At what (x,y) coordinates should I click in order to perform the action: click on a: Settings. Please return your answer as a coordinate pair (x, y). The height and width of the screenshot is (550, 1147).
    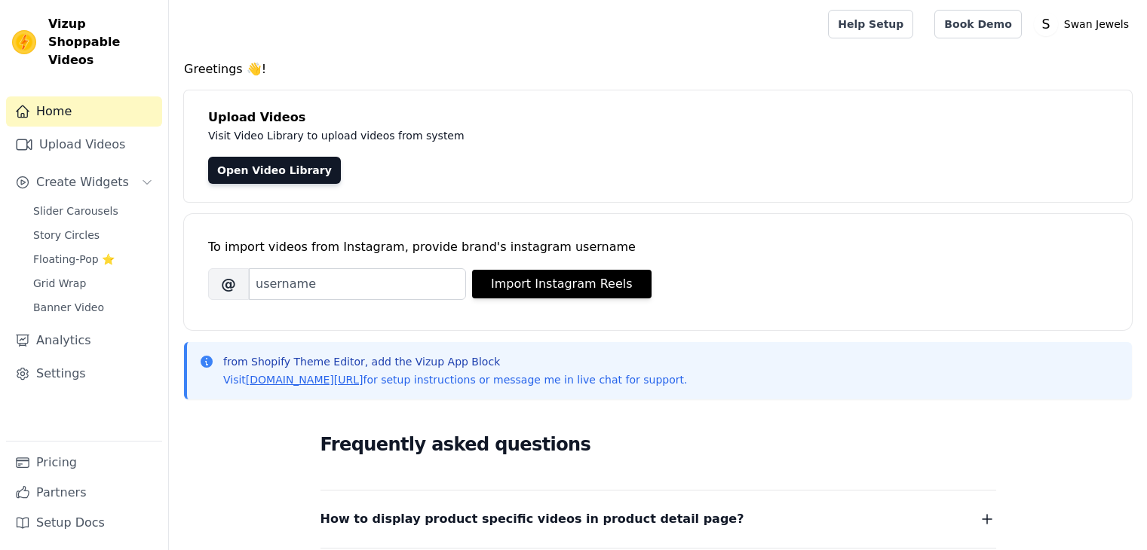
    Looking at the image, I should click on (84, 374).